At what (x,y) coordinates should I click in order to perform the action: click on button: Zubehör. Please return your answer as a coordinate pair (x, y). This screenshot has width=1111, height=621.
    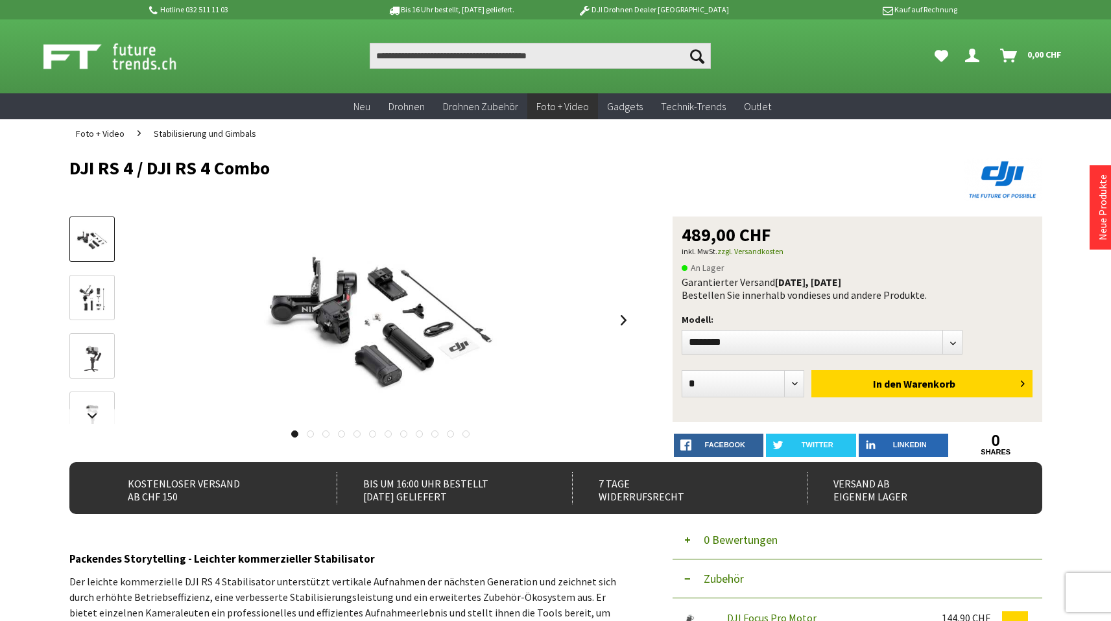
    Looking at the image, I should click on (857, 579).